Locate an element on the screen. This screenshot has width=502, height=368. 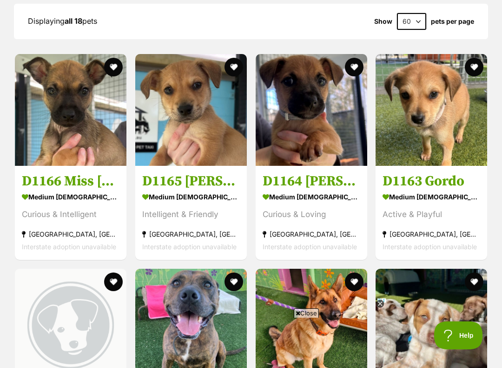
img: D1163 Gordo is located at coordinates (432, 110).